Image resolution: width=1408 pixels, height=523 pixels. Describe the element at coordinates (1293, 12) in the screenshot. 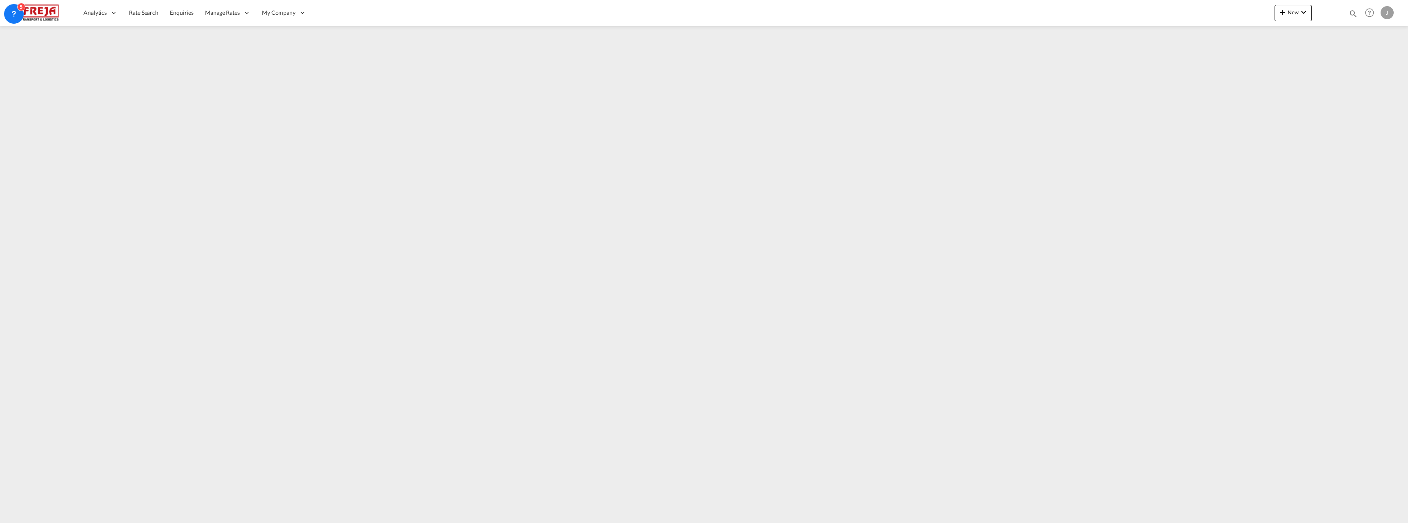

I see `span: New` at that location.